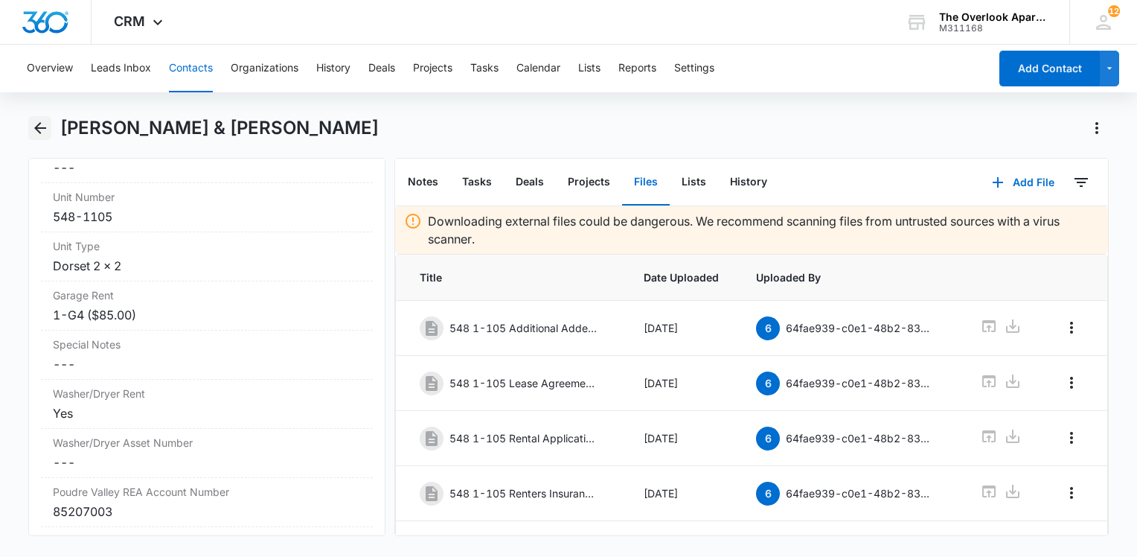  I want to click on div: 85207003, so click(207, 511).